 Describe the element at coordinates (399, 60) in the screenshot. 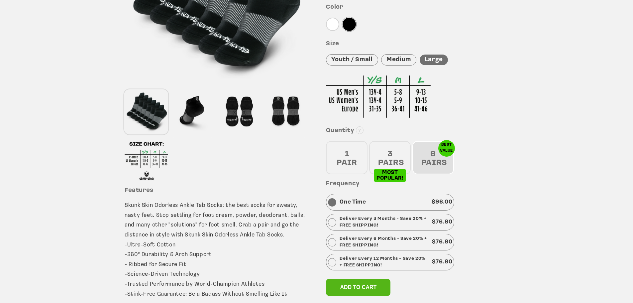

I see `div: Medium` at that location.